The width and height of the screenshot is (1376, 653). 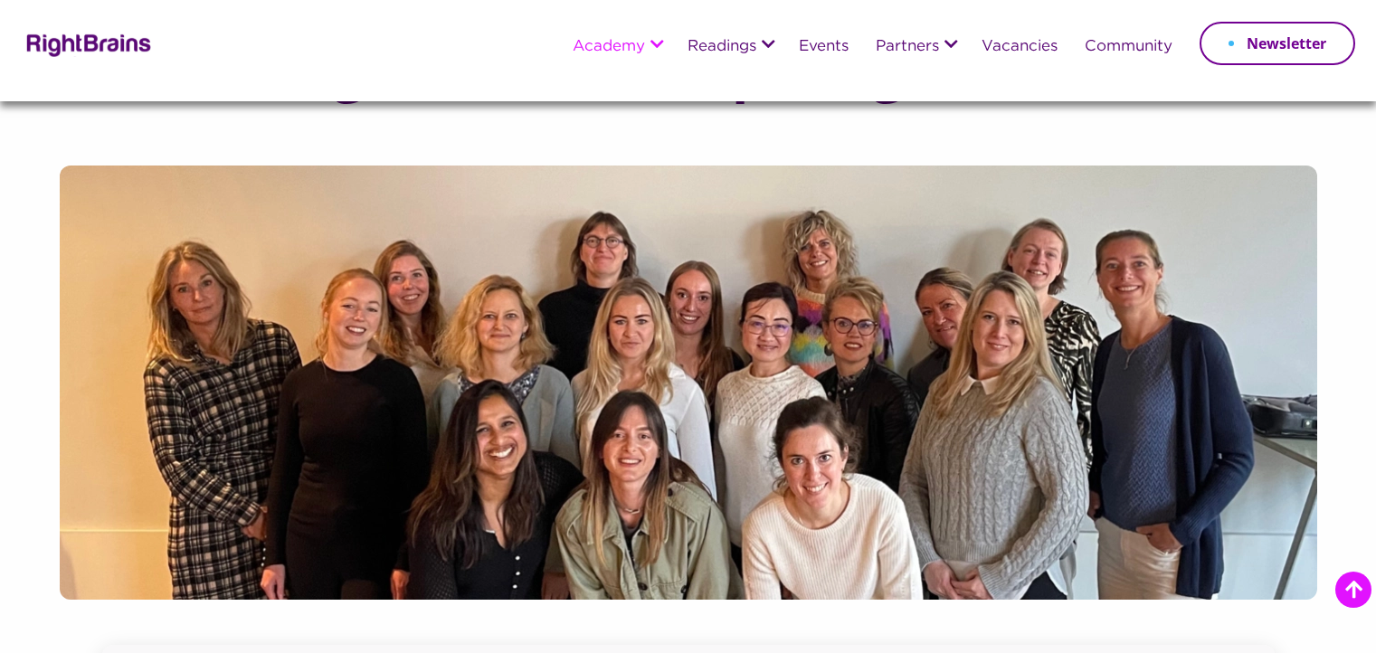 What do you see at coordinates (1019, 47) in the screenshot?
I see `a: Vacancies` at bounding box center [1019, 47].